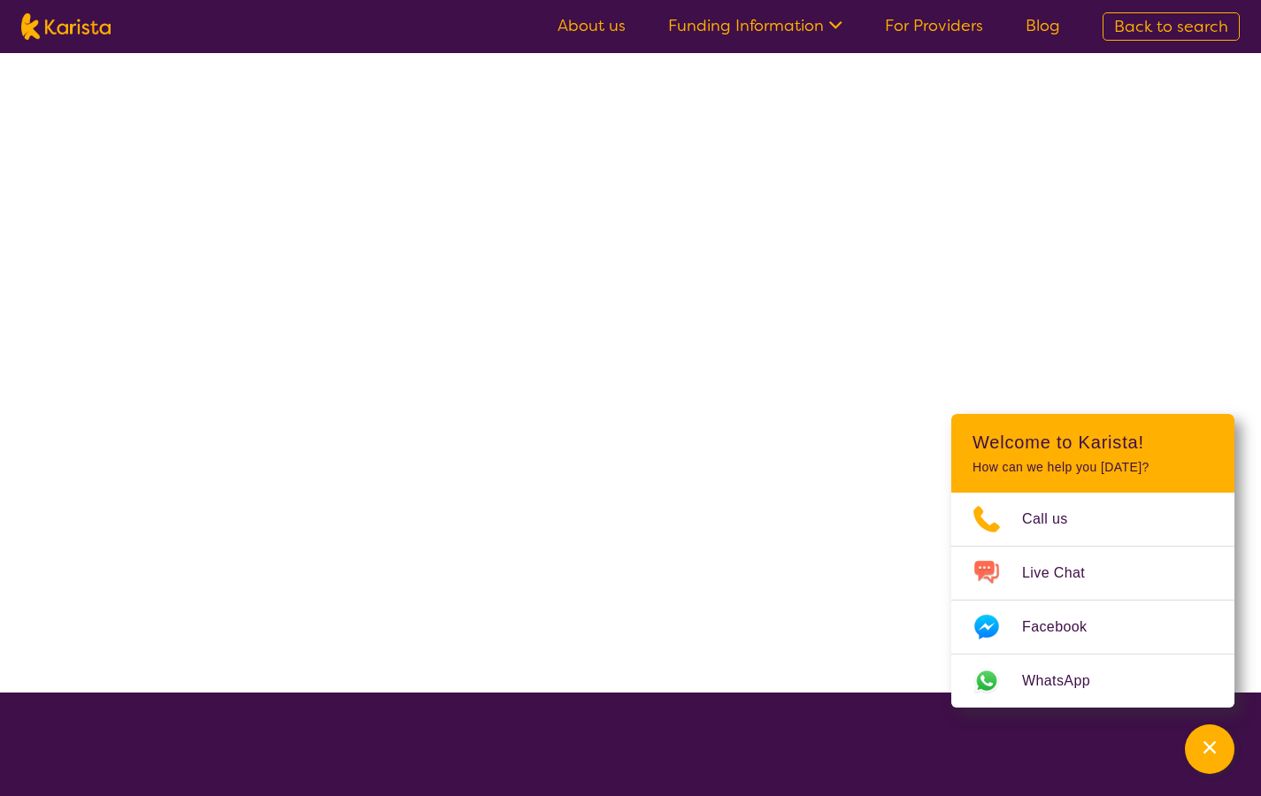 The image size is (1261, 796). I want to click on a: For Providers, so click(934, 26).